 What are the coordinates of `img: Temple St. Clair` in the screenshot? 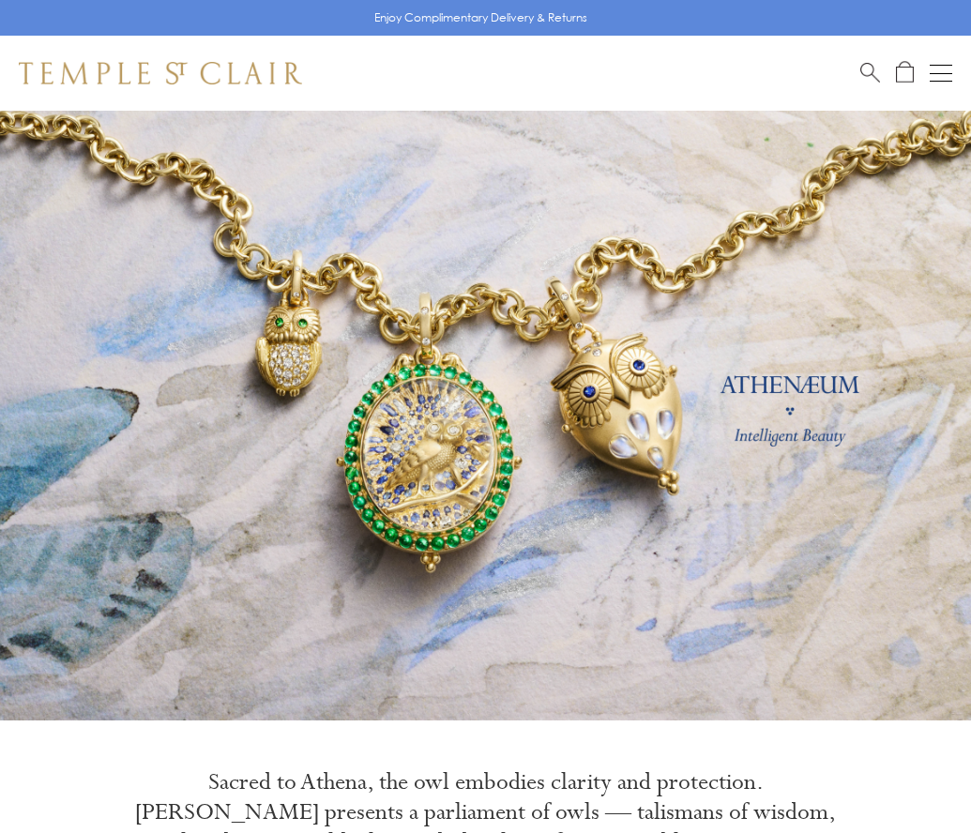 It's located at (160, 73).